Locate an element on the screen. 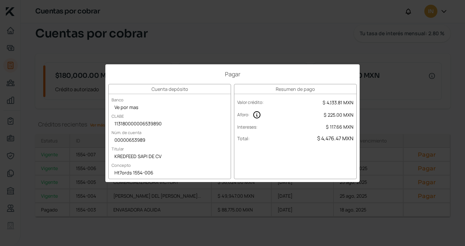 The image size is (465, 246). span: $ 4,476.47 MXN is located at coordinates (335, 138).